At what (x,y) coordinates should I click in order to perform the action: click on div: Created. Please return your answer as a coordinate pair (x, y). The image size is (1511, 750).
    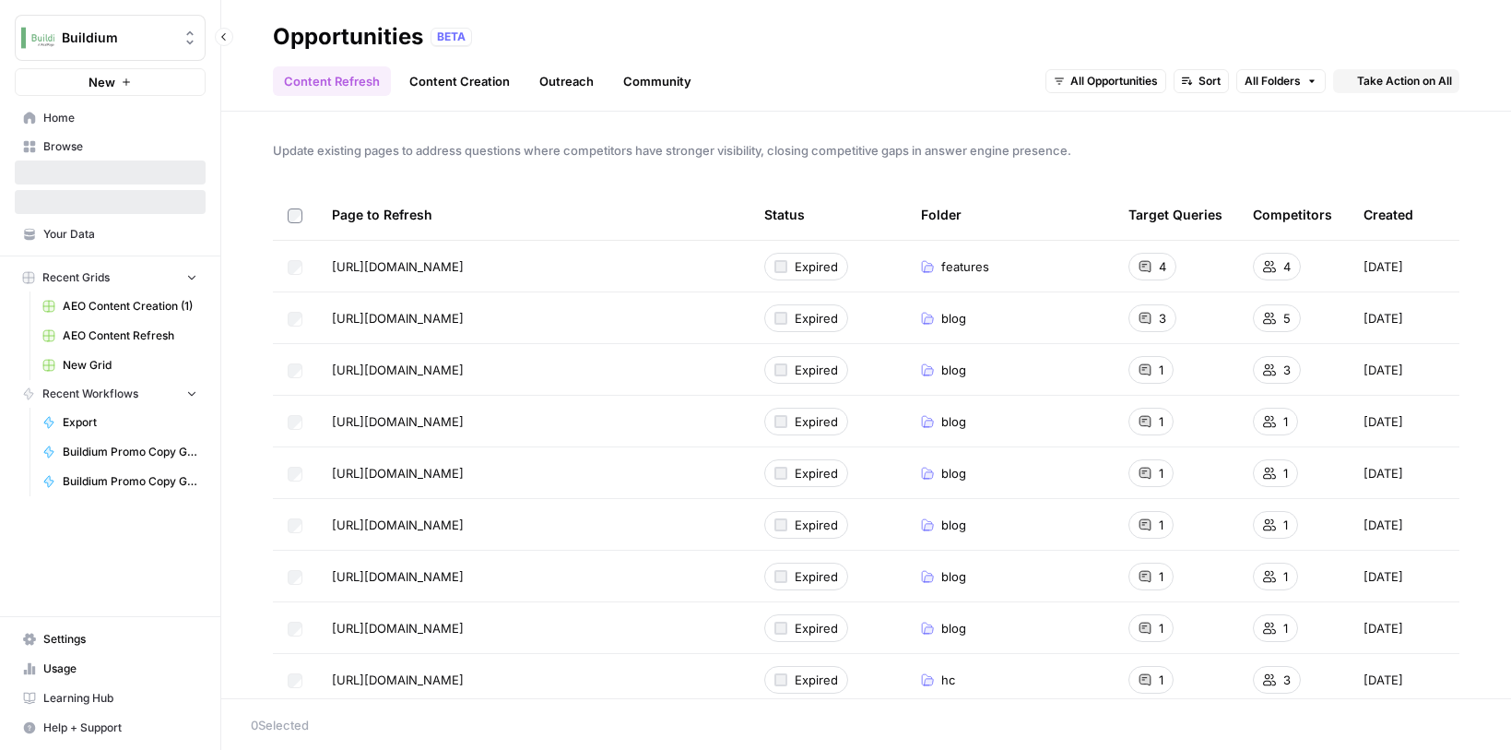
    Looking at the image, I should click on (1389, 214).